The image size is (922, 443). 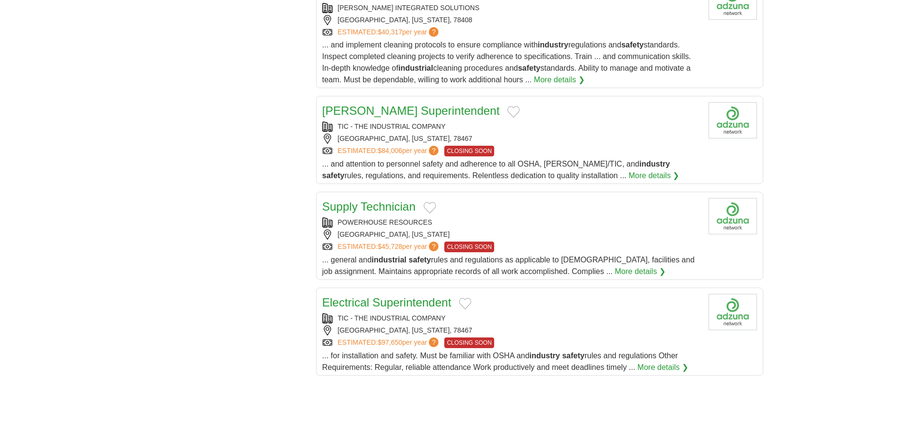 What do you see at coordinates (390, 32) in the screenshot?
I see `span: $40,317` at bounding box center [390, 32].